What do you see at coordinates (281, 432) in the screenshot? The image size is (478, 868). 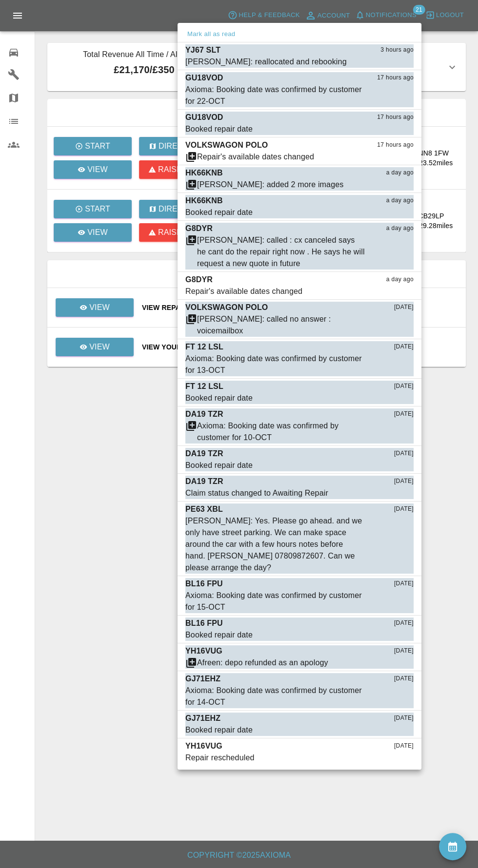 I see `div: Axioma: Booking date was confirmed by customer for 10-OCT` at bounding box center [281, 432].